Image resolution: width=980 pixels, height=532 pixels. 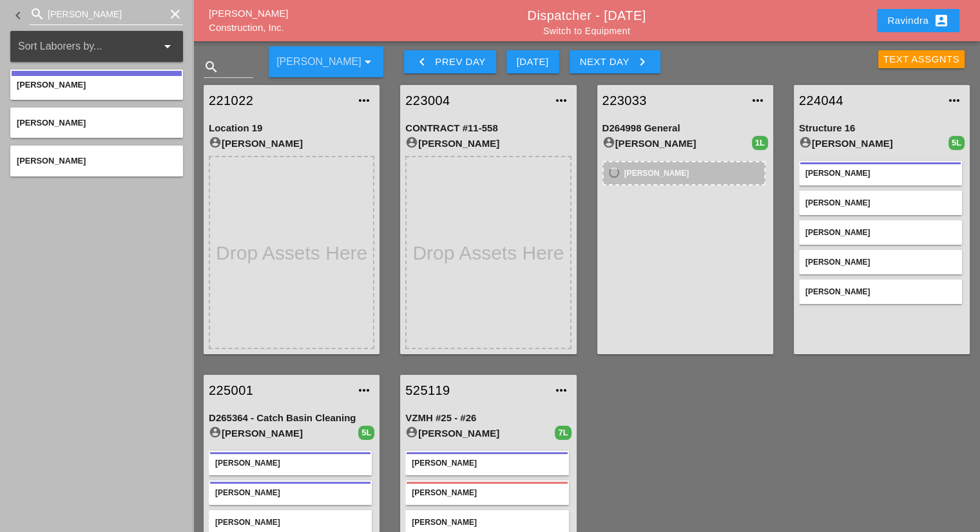 I want to click on div: D264998 General, so click(x=685, y=128).